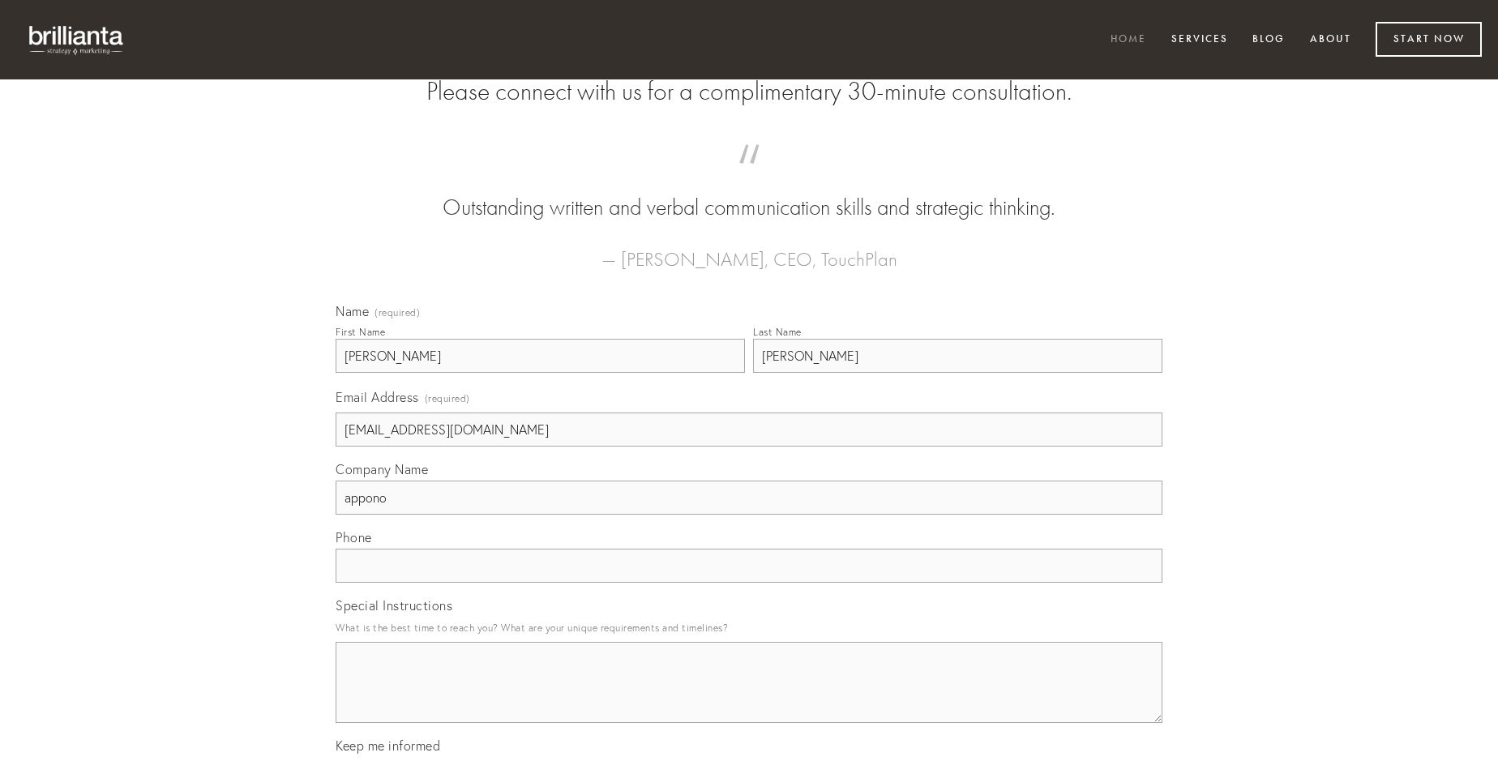 The image size is (1498, 761). Describe the element at coordinates (749, 628) in the screenshot. I see `p: What is the best time to reach you? What are your unique requirements and timelines?` at that location.